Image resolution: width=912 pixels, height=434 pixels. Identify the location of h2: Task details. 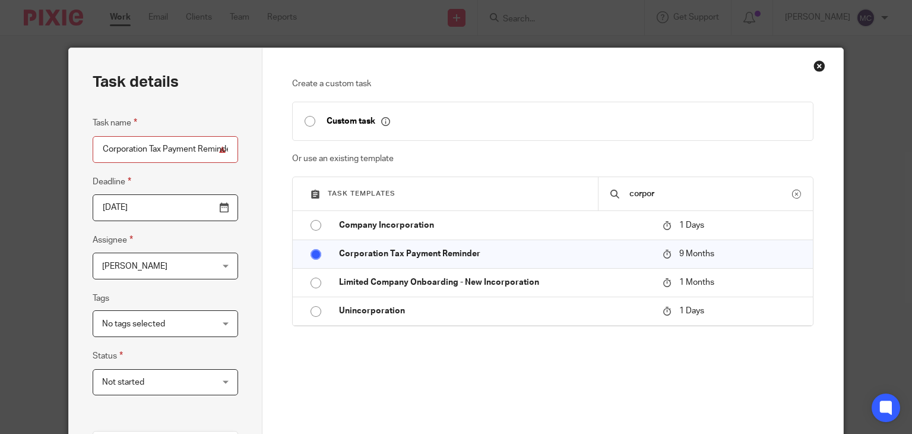
(135, 82).